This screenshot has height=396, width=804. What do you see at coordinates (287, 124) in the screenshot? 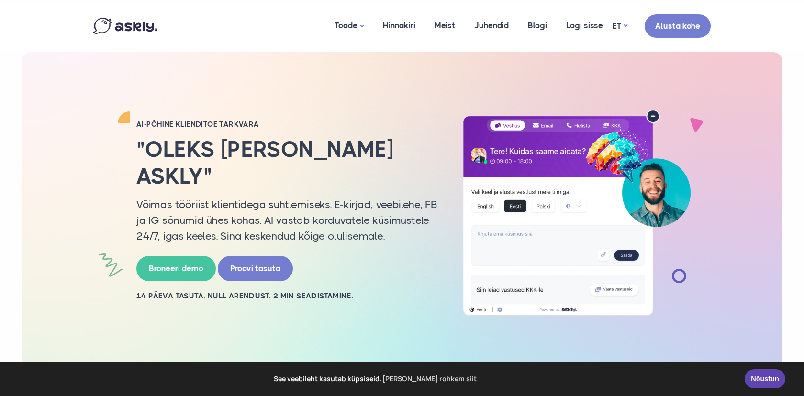
I see `h2: AI-PÕHINE KLIENDITOE TARKVARA` at bounding box center [287, 124].